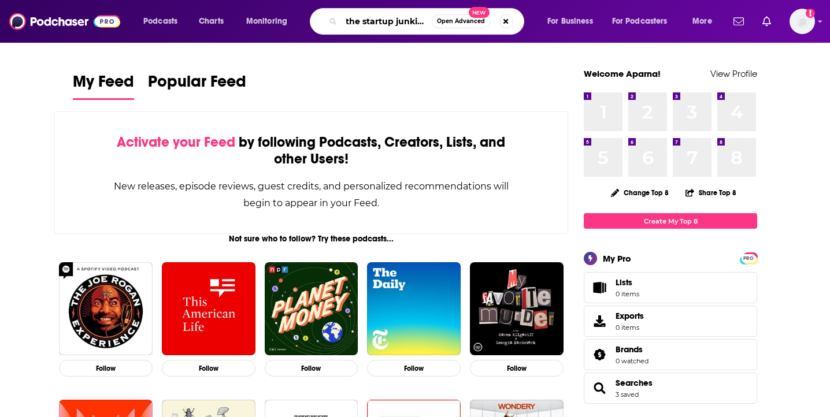  What do you see at coordinates (671, 321) in the screenshot?
I see `a: Exports` at bounding box center [671, 321].